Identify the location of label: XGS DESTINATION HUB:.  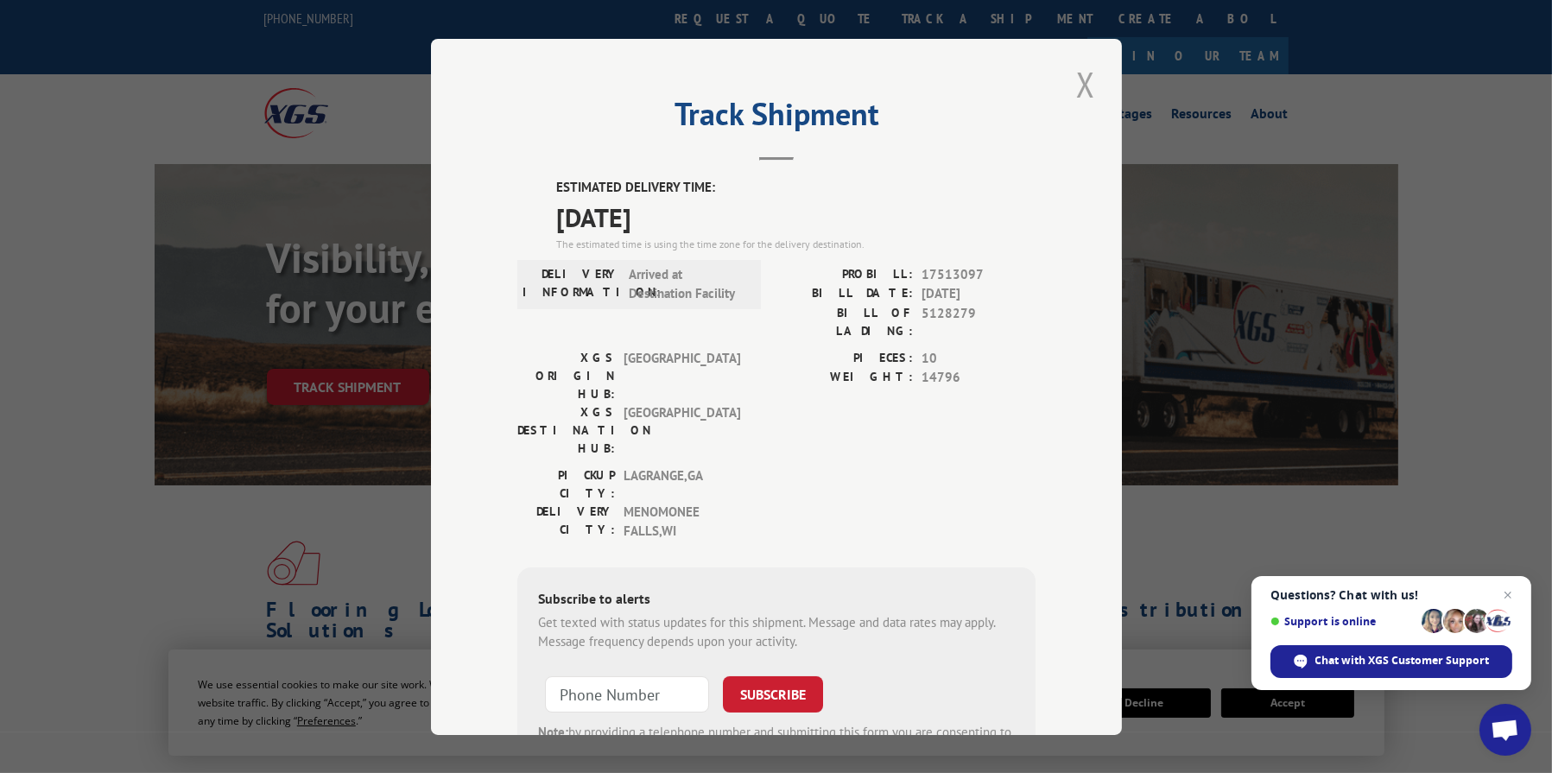
(566, 429).